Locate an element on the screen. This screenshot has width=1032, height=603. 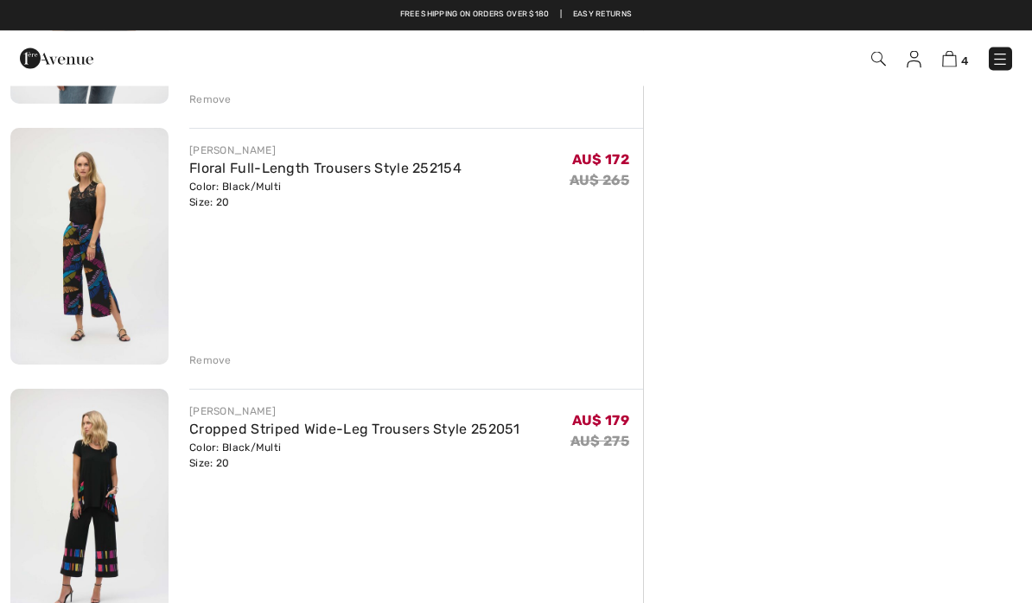
a: Cropped Striped Wide-Leg Trousers Style 252051 is located at coordinates (354, 429).